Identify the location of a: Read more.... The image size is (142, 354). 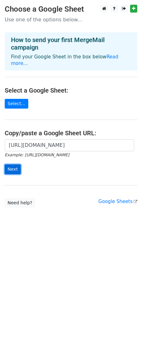
(65, 60).